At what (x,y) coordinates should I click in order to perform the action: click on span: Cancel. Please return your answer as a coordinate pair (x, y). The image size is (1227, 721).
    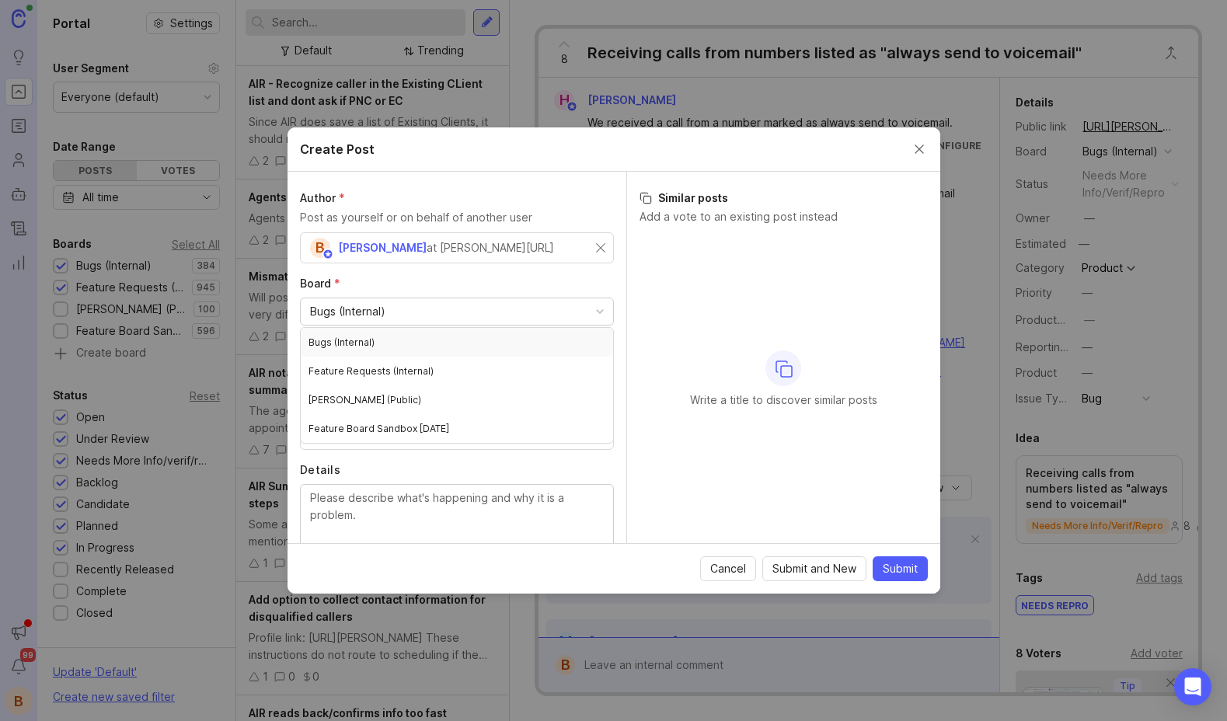
    Looking at the image, I should click on (728, 569).